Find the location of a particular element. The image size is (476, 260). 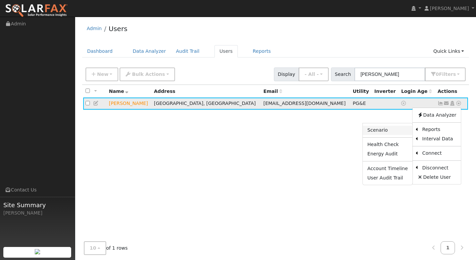

a: User Audit Trail is located at coordinates (388, 178).